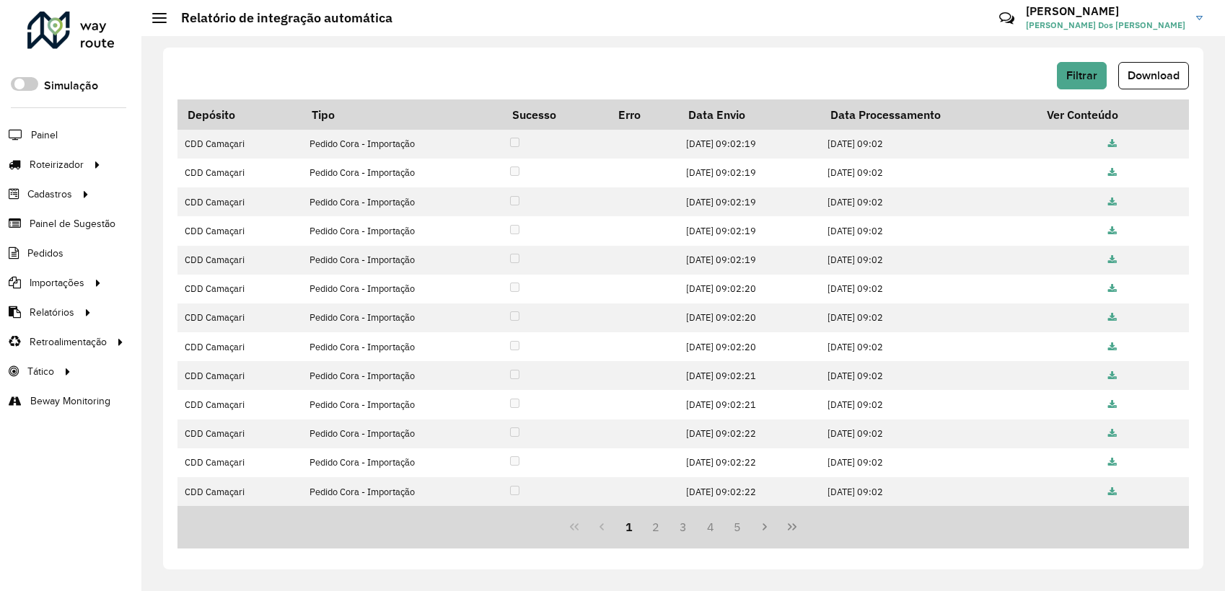  Describe the element at coordinates (643, 115) in the screenshot. I see `th: Erro` at that location.